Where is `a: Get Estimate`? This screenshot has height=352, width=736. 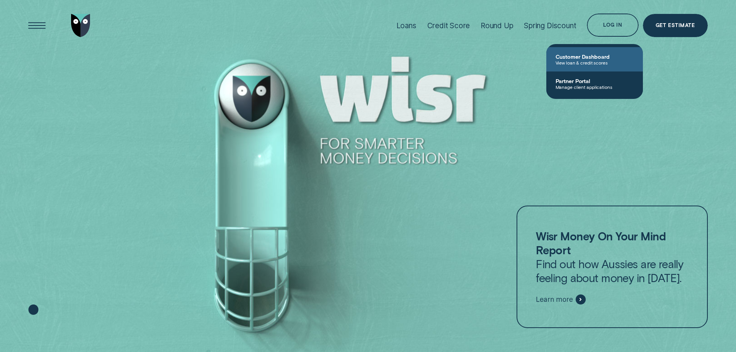
a: Get Estimate is located at coordinates (676, 26).